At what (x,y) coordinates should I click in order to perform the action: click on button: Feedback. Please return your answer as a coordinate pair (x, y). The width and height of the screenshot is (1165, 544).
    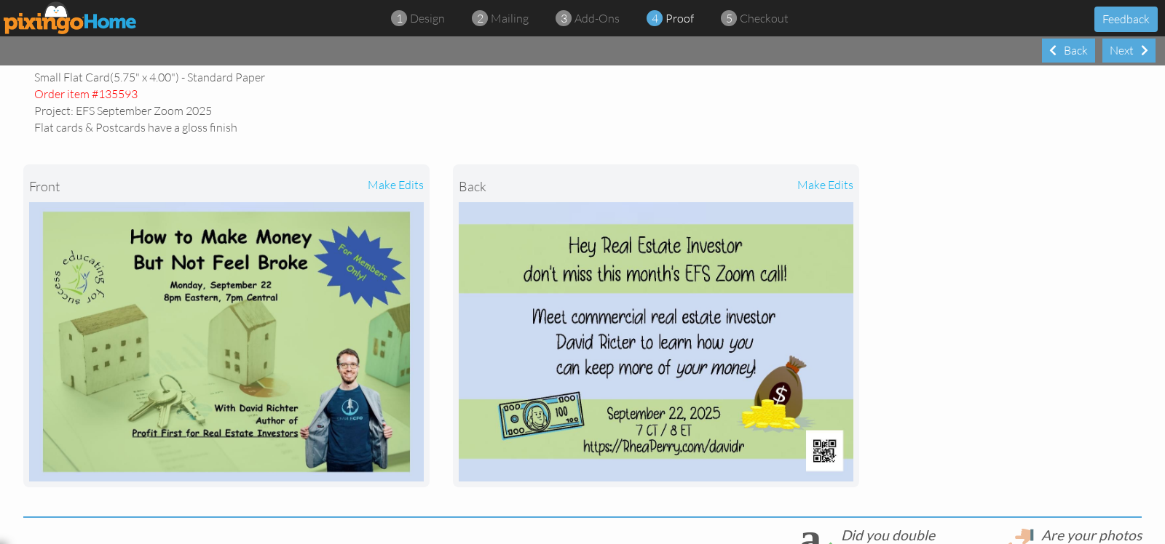
    Looking at the image, I should click on (1125, 19).